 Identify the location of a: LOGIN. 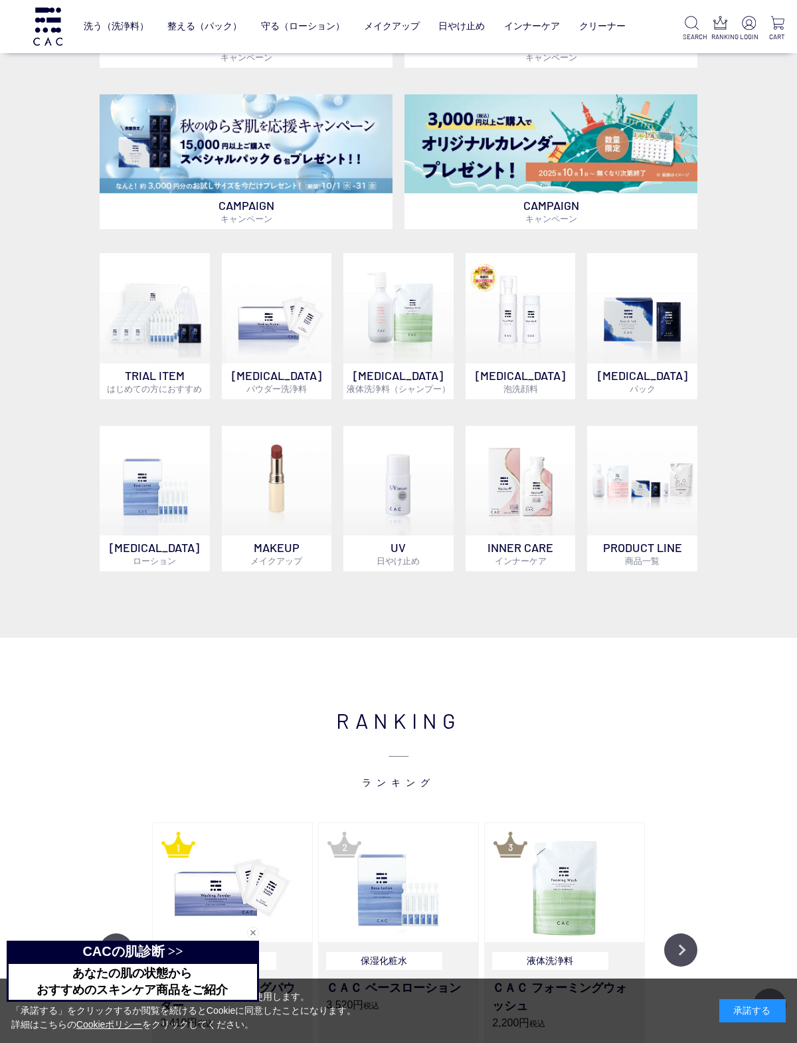
(749, 29).